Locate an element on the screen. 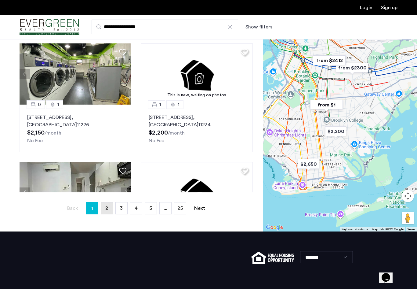 This screenshot has height=289, width=417. a: Registration is located at coordinates (389, 8).